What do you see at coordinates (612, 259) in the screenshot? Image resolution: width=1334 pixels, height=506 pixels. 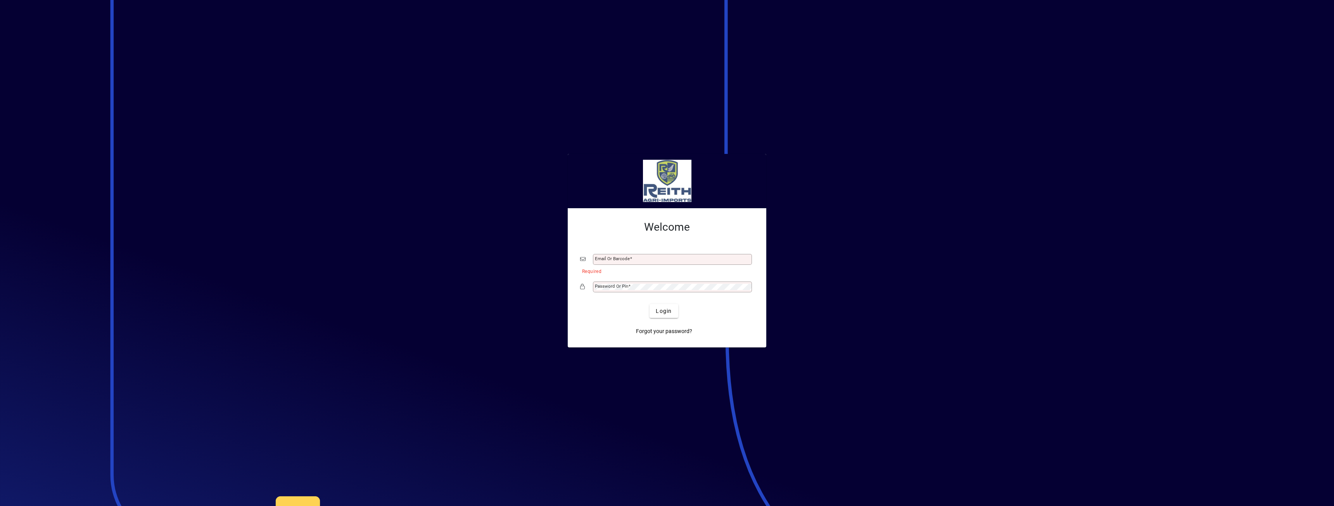 I see `mat-label: Email or Barcode` at bounding box center [612, 259].